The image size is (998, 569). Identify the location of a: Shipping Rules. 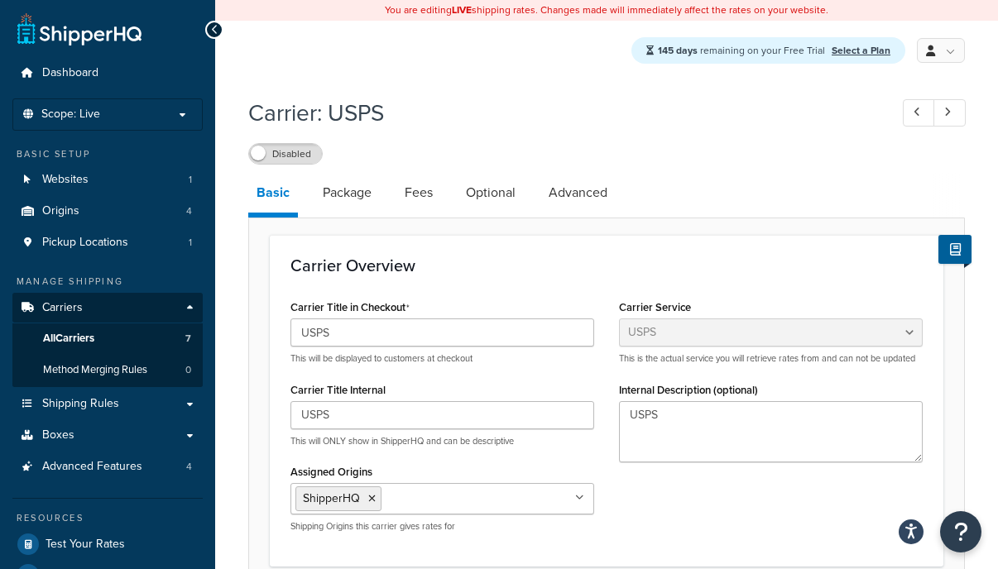
(108, 404).